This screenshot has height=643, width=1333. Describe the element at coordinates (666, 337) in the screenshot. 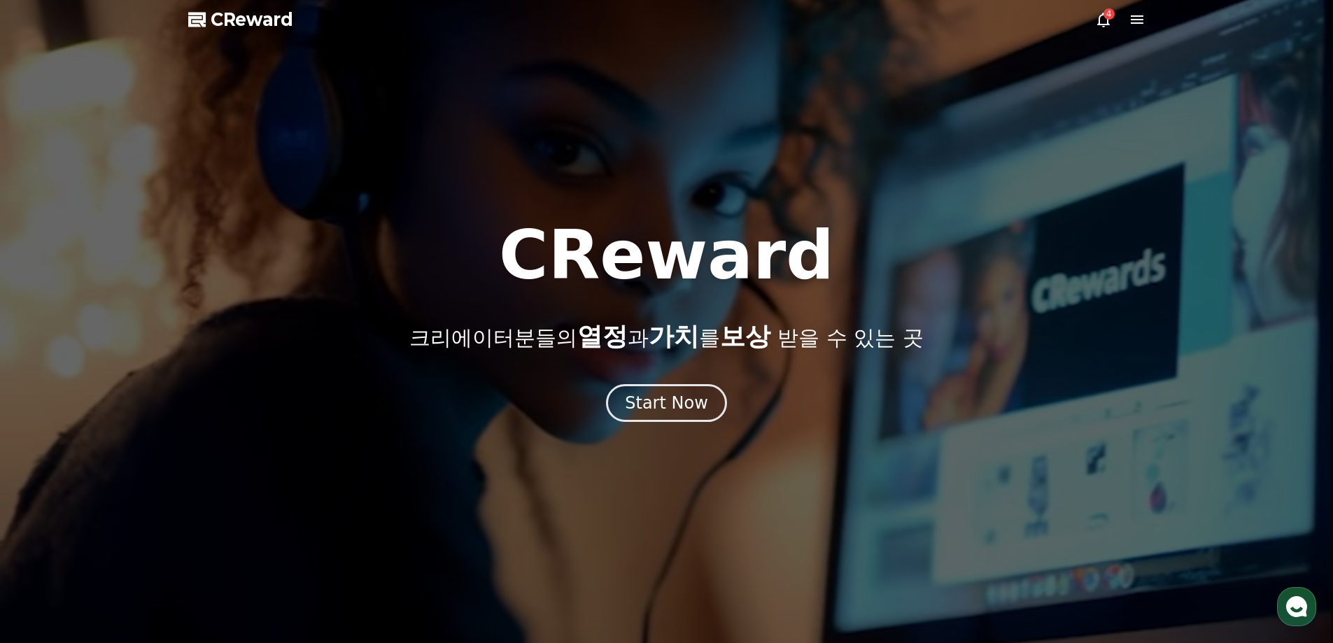

I see `p: 크리에이터분들의 과 를 받을 수 있는 곳` at that location.